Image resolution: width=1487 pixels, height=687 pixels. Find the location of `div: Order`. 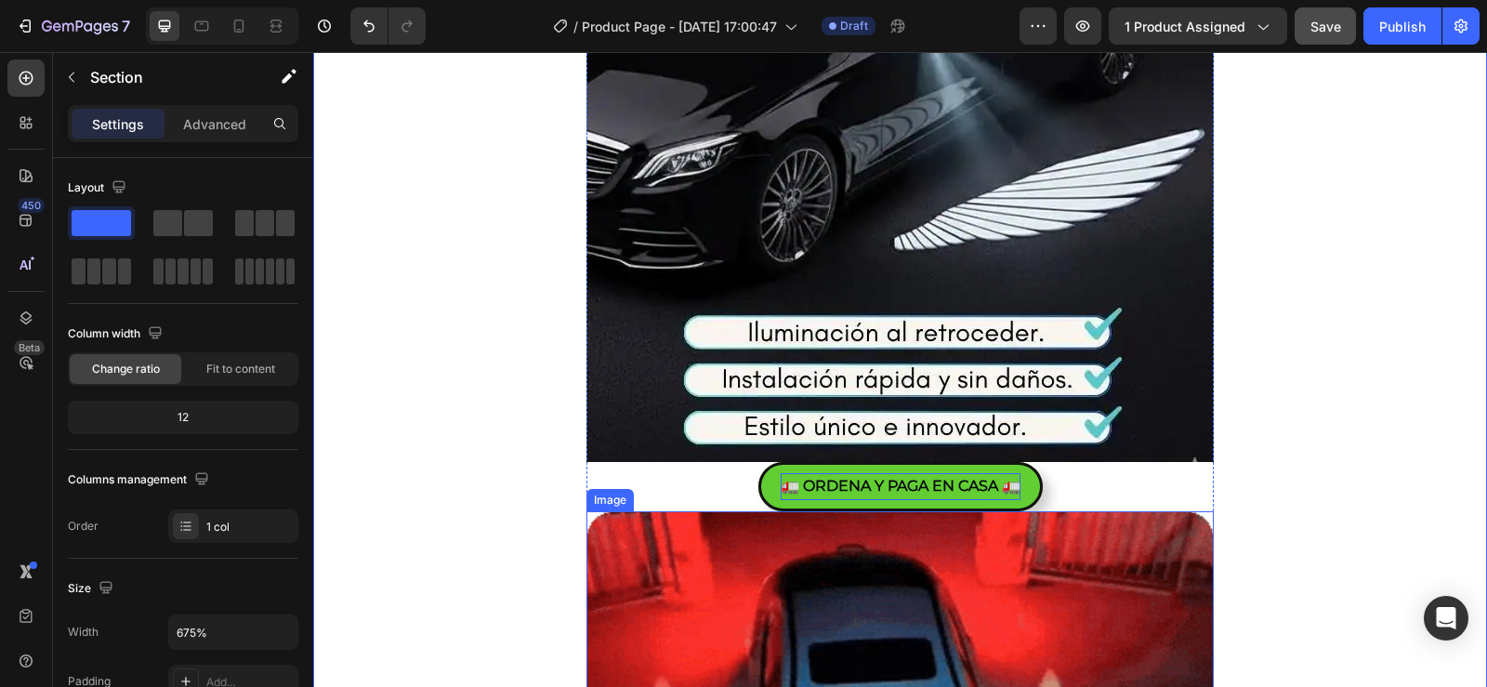

div: Order is located at coordinates (83, 526).